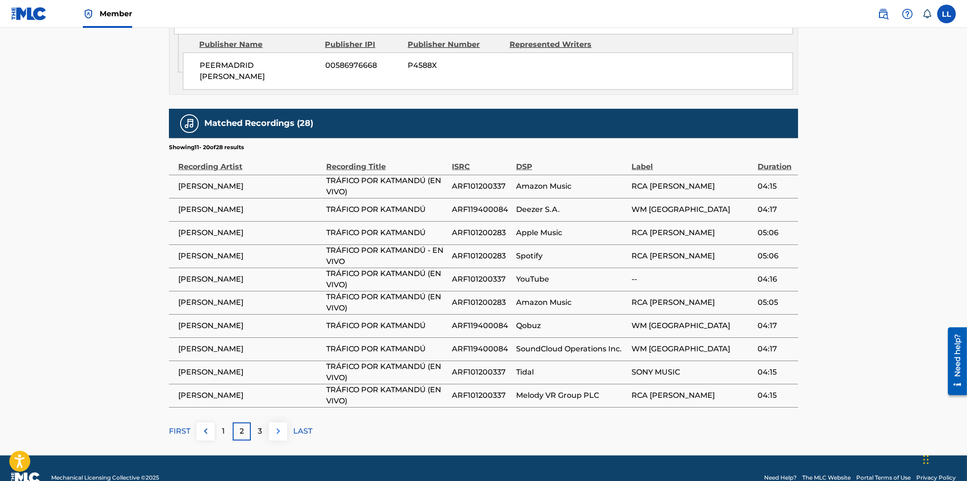  I want to click on p: FIRST, so click(180, 432).